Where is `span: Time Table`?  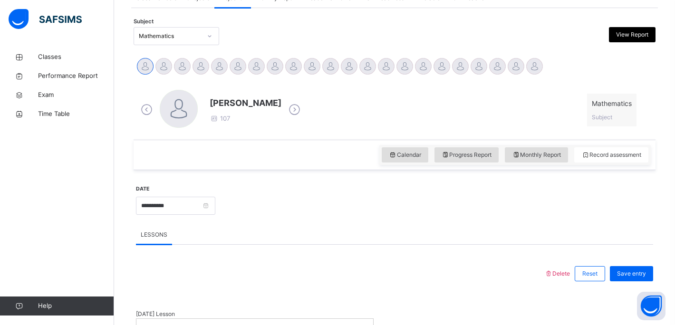
span: Time Table is located at coordinates (76, 114).